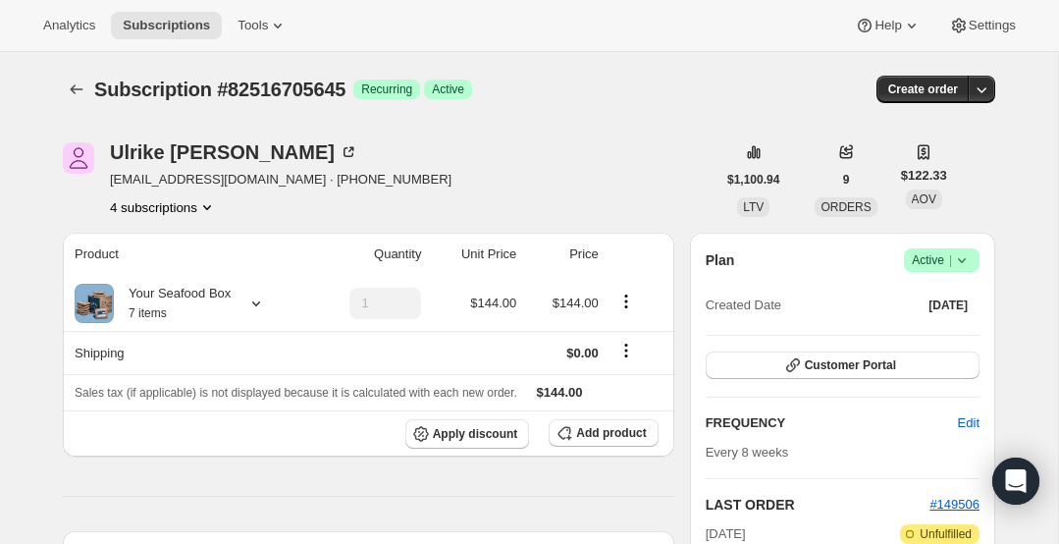  What do you see at coordinates (846, 180) in the screenshot?
I see `span: 9` at bounding box center [846, 180].